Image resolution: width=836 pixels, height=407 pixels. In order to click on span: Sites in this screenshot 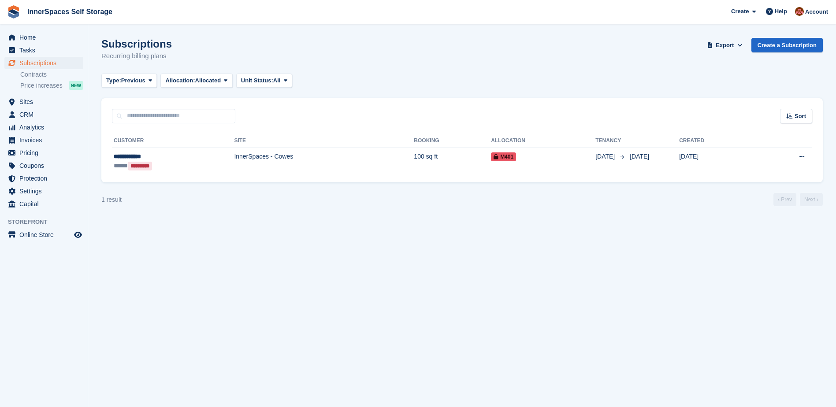, I will do `click(46, 102)`.